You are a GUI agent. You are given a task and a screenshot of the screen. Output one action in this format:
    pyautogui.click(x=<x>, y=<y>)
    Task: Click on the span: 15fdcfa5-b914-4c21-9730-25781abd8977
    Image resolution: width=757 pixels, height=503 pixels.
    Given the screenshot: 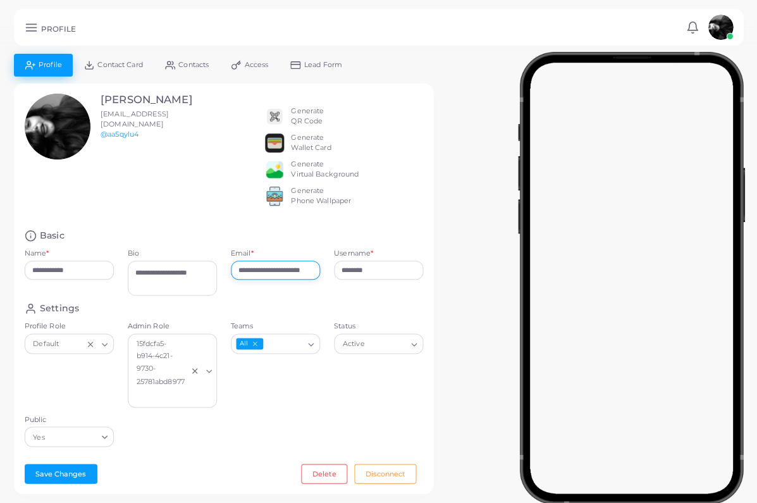 What is the action you would take?
    pyautogui.click(x=161, y=362)
    